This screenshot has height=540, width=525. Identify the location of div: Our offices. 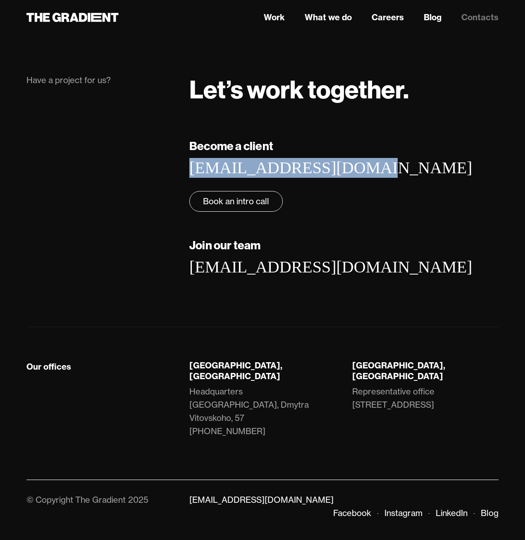
(49, 367).